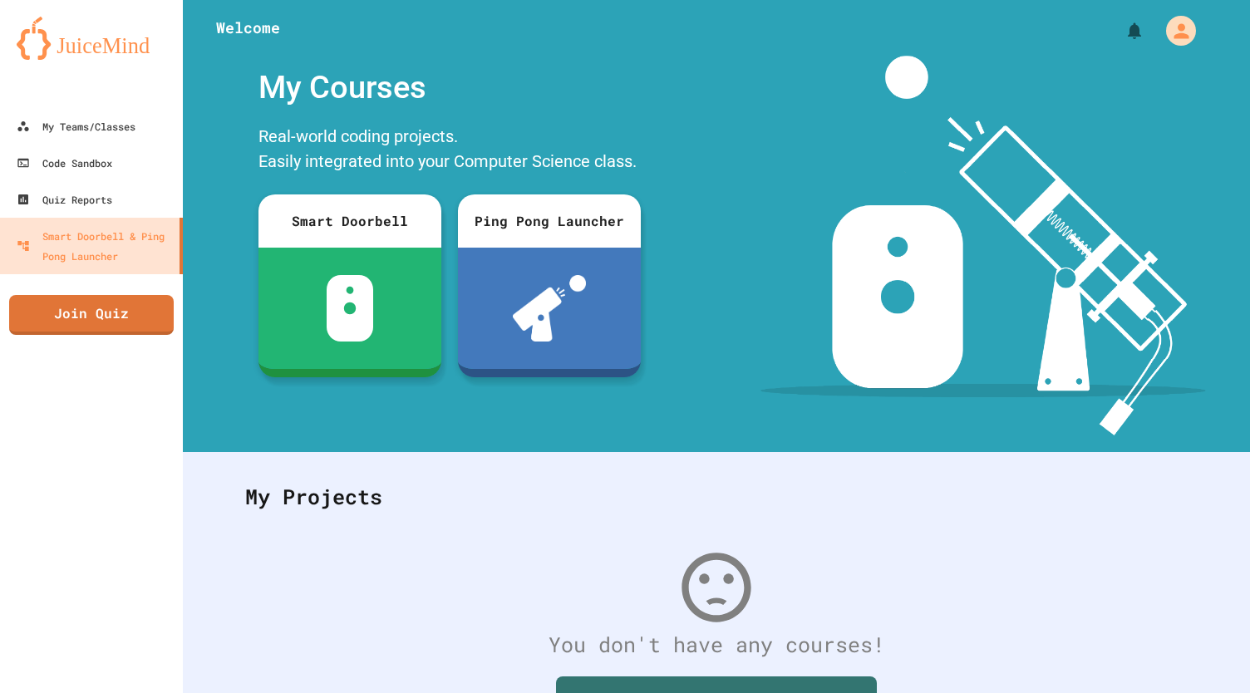 The height and width of the screenshot is (693, 1250). What do you see at coordinates (64, 200) in the screenshot?
I see `div: Quiz Reports` at bounding box center [64, 200].